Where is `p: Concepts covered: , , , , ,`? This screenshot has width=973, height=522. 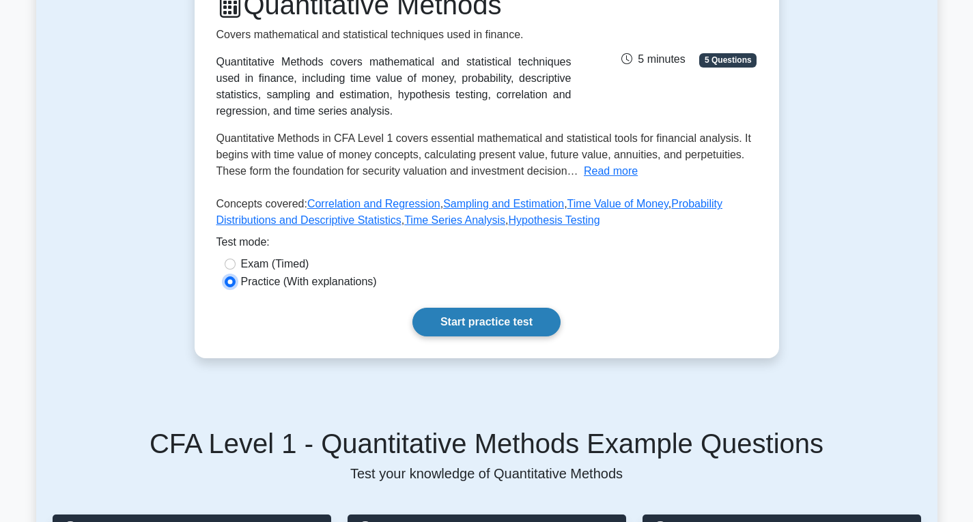 p: Concepts covered: , , , , , is located at coordinates (487, 215).